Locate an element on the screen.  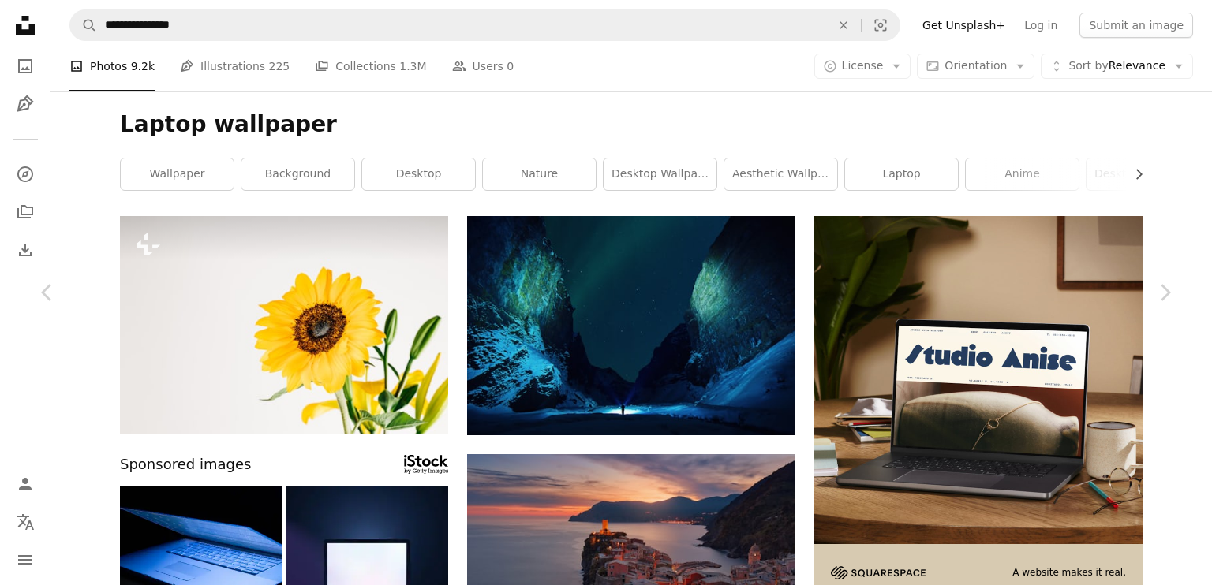
a: laptop is located at coordinates (901, 174).